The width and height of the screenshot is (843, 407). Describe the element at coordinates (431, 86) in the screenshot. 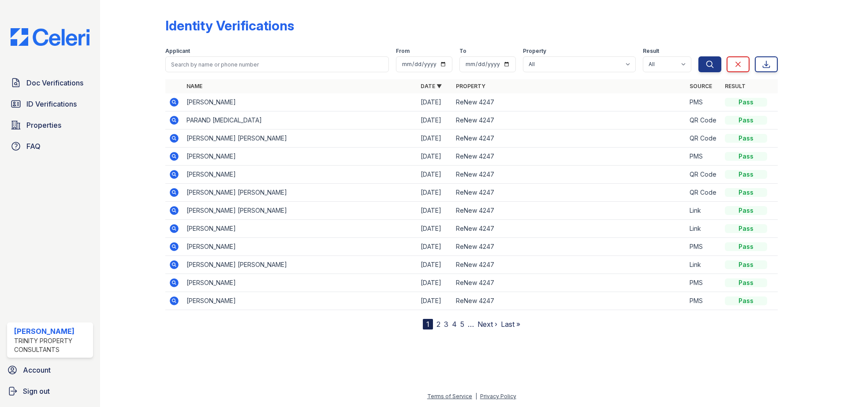

I see `a: Date ▼` at that location.